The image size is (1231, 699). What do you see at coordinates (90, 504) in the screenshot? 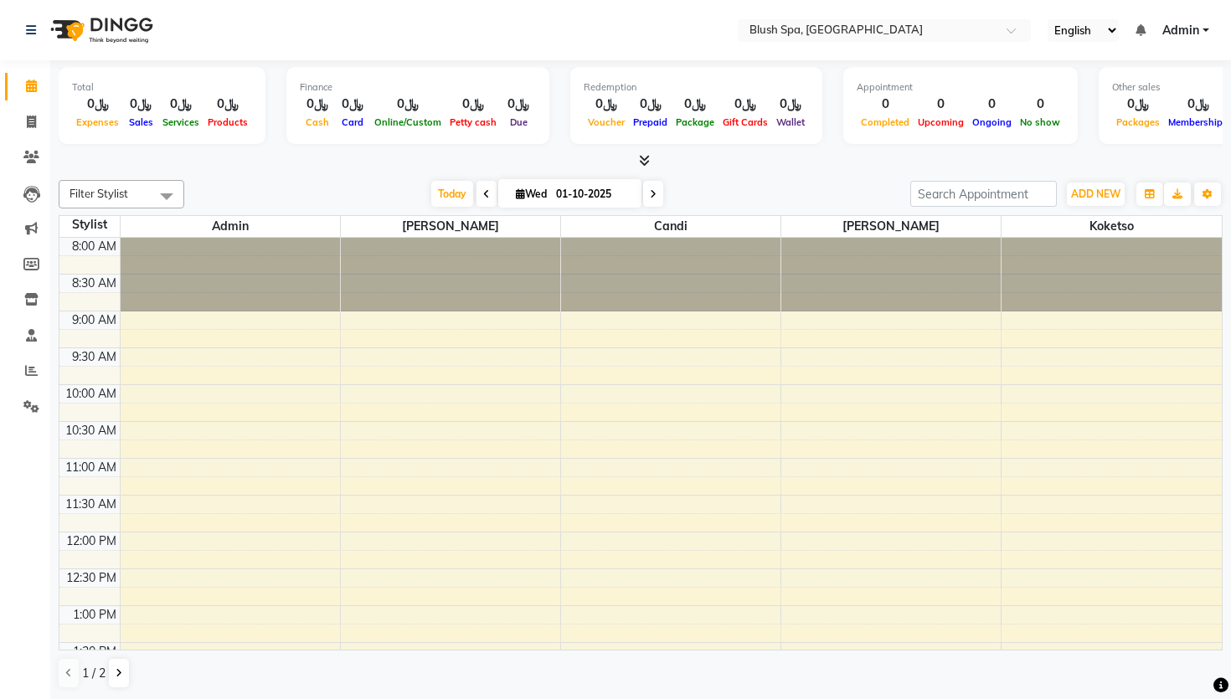
I see `div: 11:30 AM` at bounding box center [90, 504].